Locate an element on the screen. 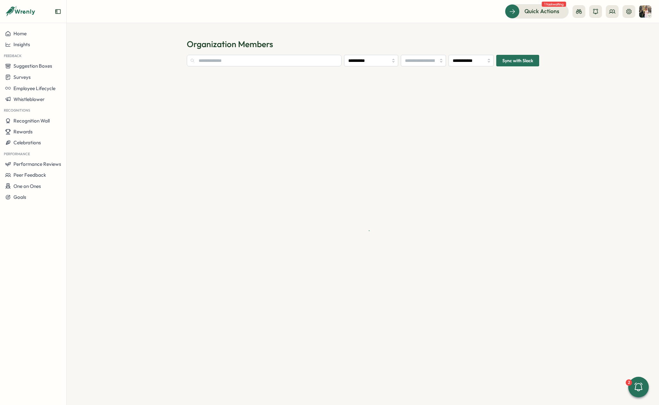 The width and height of the screenshot is (659, 405). span: One on Ones is located at coordinates (27, 186).